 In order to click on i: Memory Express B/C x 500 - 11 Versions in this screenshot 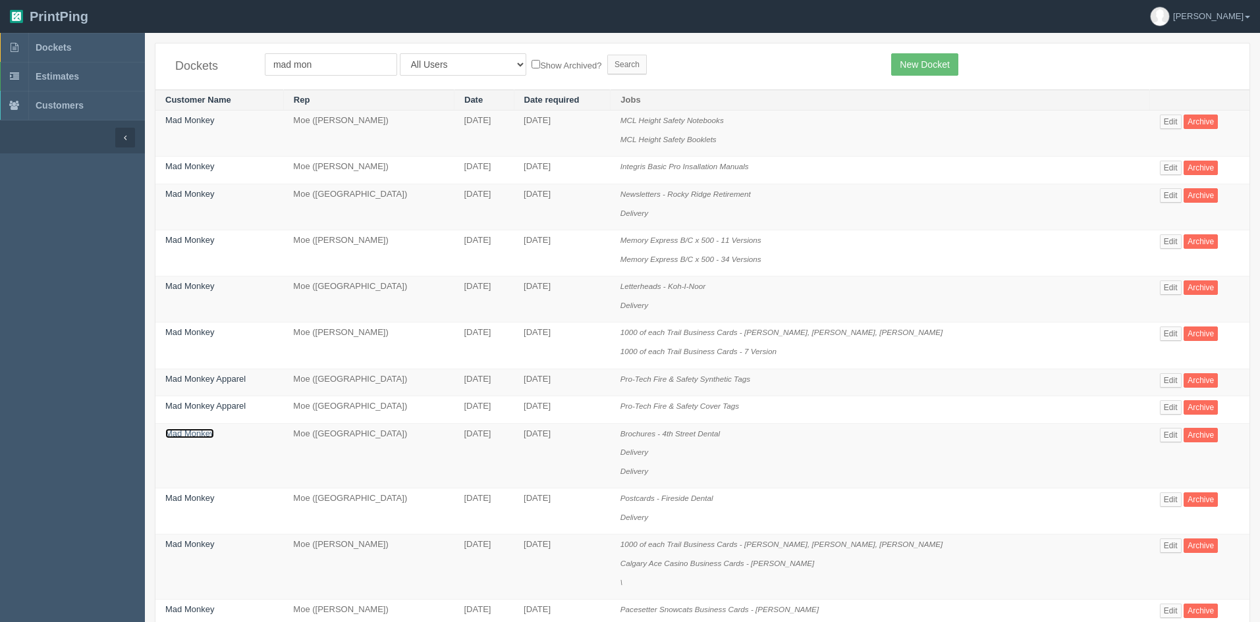, I will do `click(691, 240)`.